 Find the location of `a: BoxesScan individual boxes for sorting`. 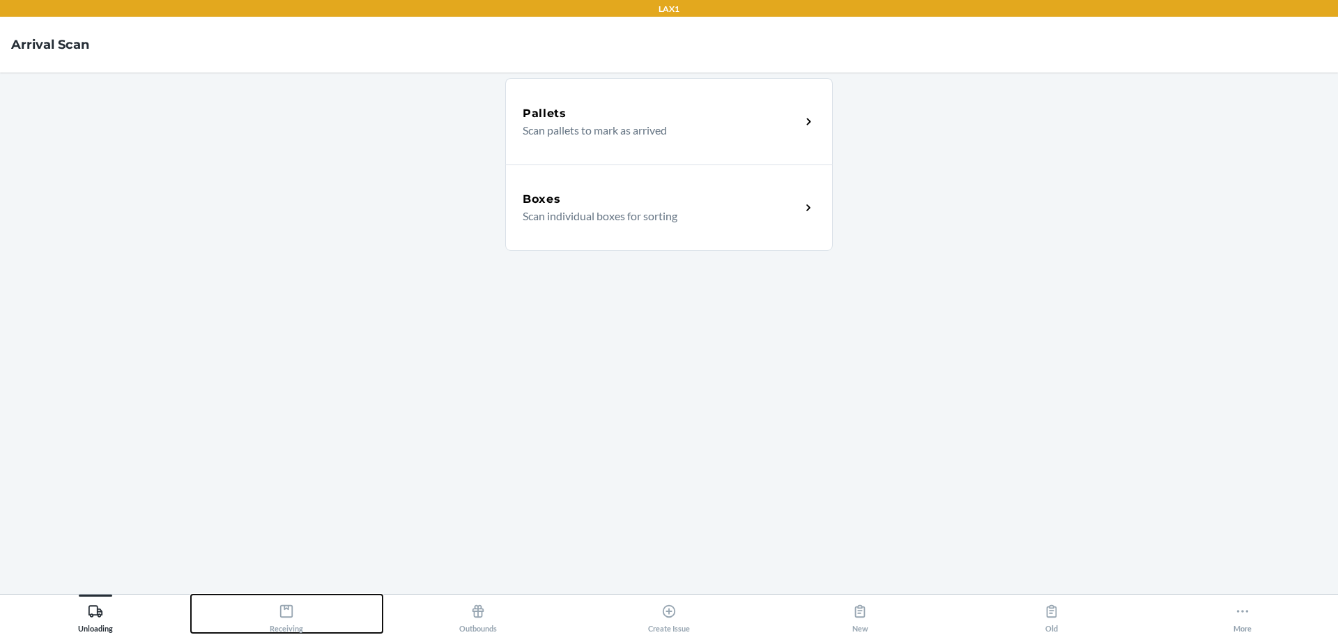

a: BoxesScan individual boxes for sorting is located at coordinates (669, 208).